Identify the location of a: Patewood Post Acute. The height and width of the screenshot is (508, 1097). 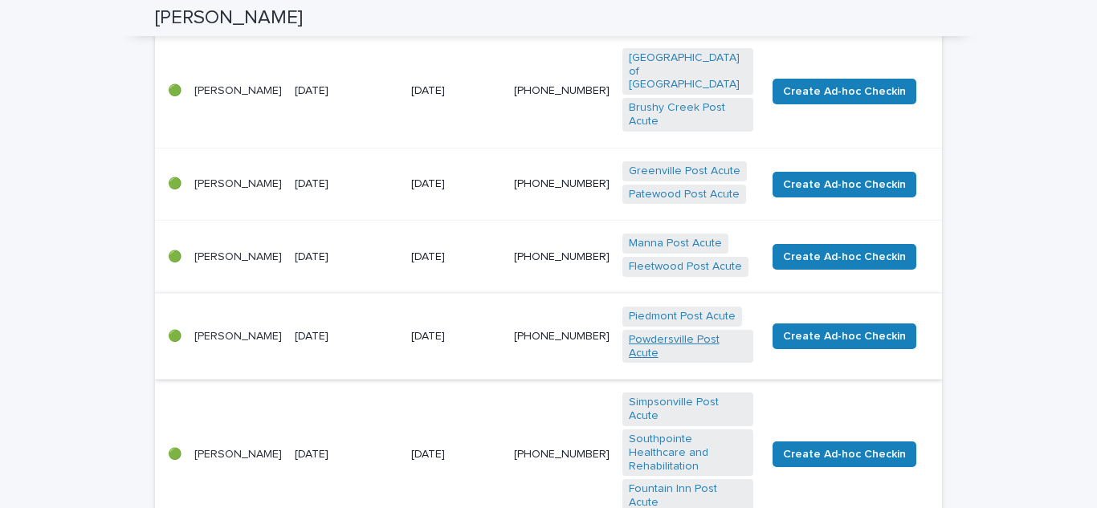
(684, 194).